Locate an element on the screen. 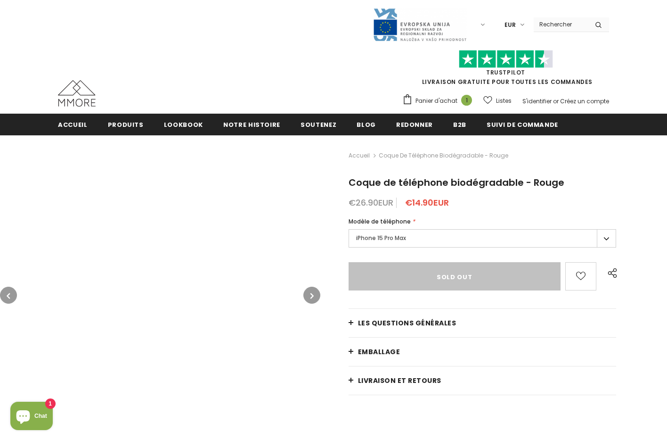 The width and height of the screenshot is (667, 440). span: Les questions générales is located at coordinates (407, 323).